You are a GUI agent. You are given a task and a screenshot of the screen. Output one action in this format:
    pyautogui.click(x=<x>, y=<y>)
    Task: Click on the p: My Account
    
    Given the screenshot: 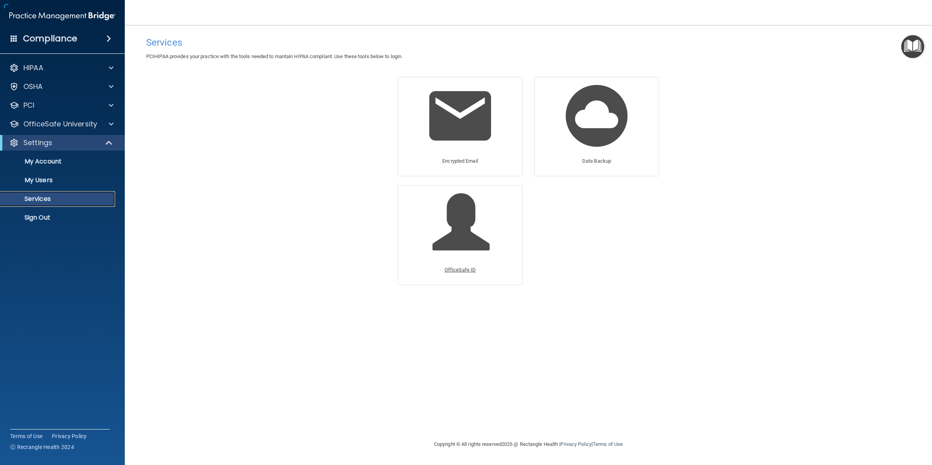 What is the action you would take?
    pyautogui.click(x=58, y=161)
    